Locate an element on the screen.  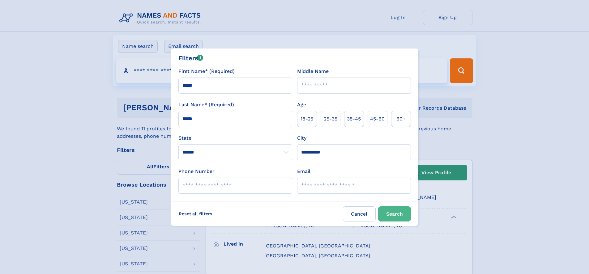
label: Email is located at coordinates (304, 172).